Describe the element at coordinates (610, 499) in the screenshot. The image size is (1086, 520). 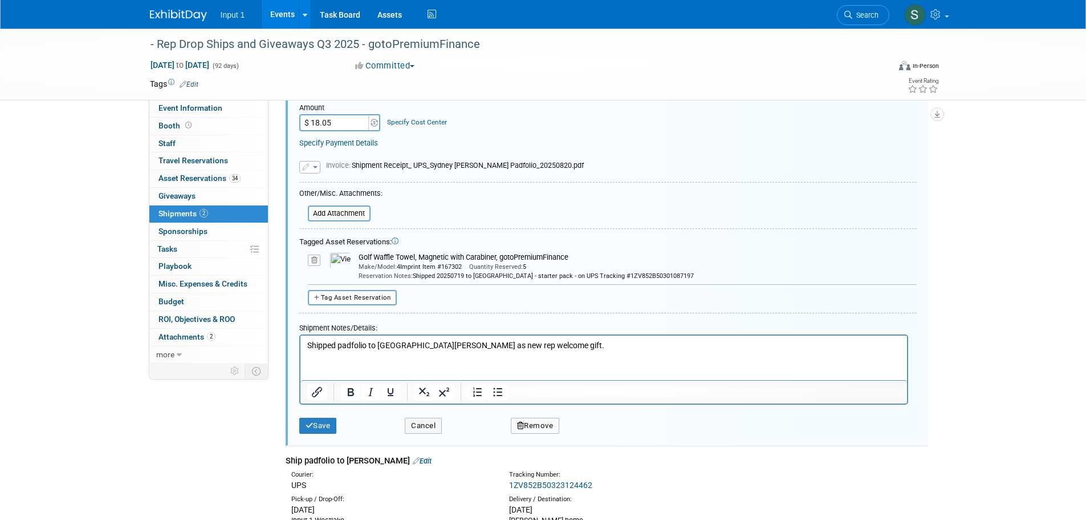
I see `div: Delivery / Destination:` at that location.